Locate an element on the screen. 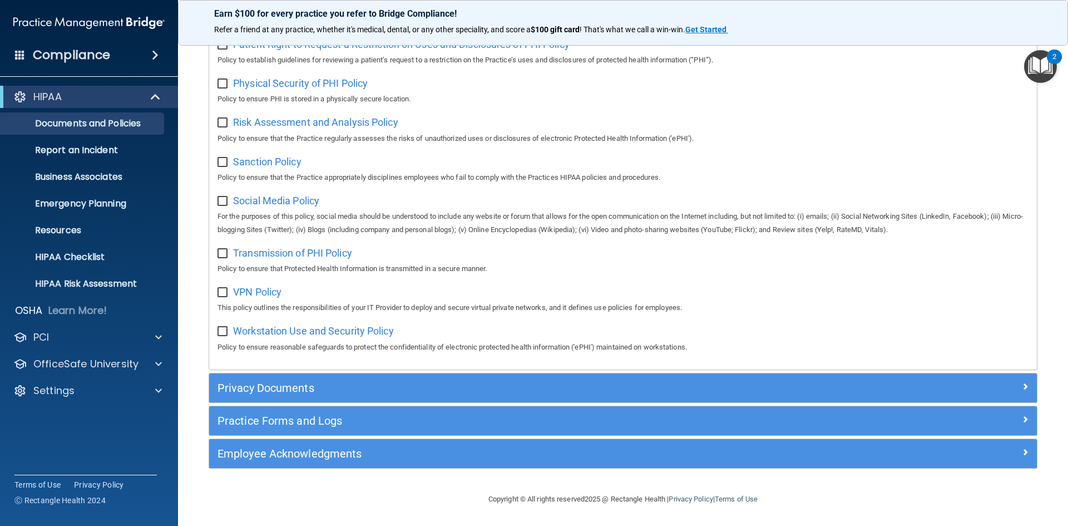  p: Learn More! is located at coordinates (78, 310).